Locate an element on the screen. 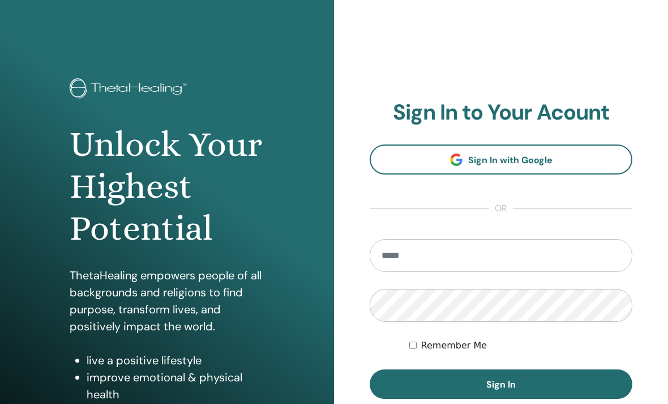 The image size is (668, 404). li: live a positive lifestyle is located at coordinates (175, 360).